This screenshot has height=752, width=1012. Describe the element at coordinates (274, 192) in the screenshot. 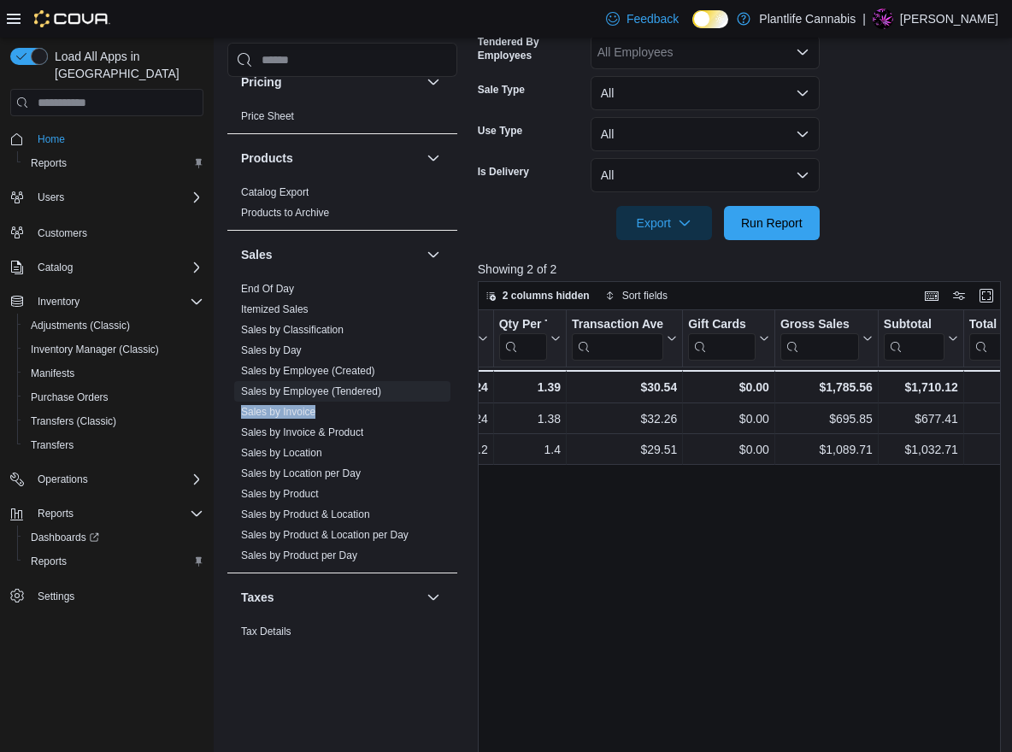

I see `span: Catalog Export` at that location.